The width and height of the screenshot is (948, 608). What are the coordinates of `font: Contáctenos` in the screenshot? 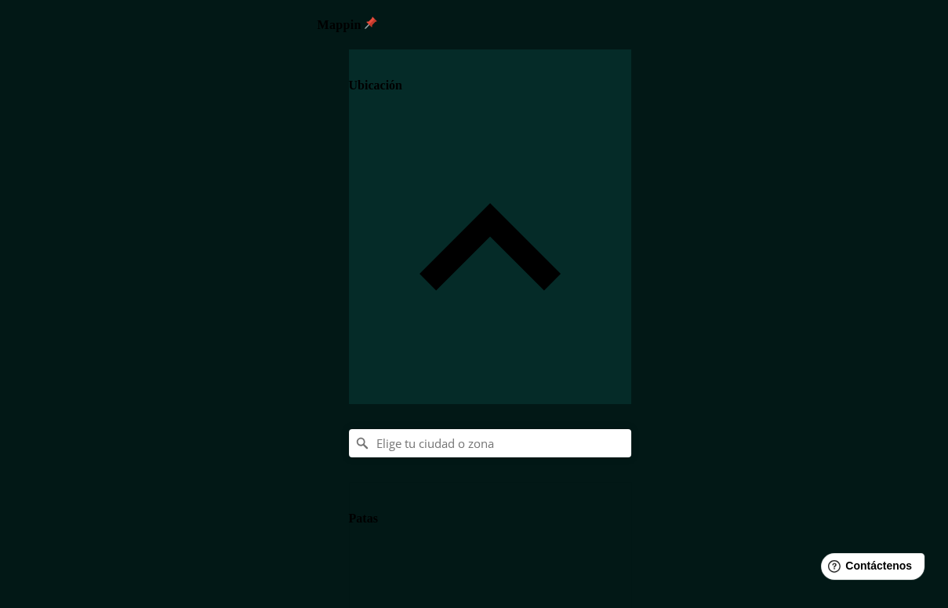 It's located at (70, 19).